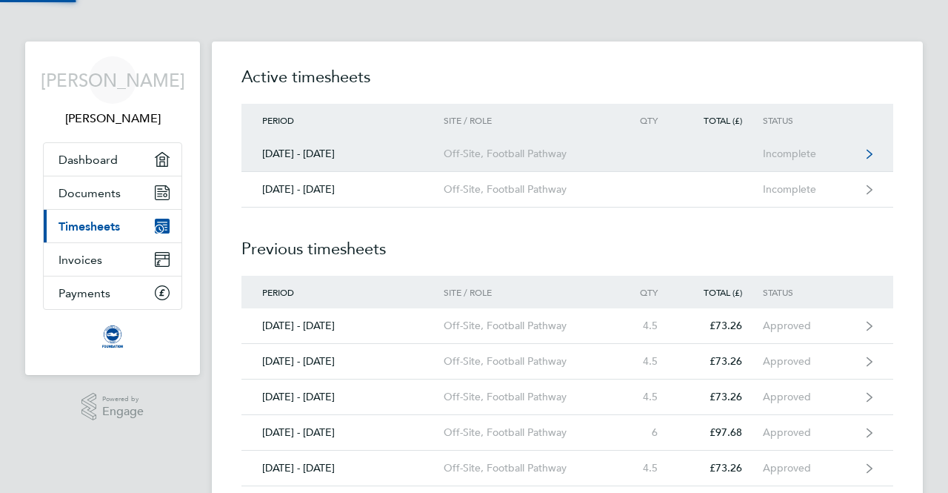 This screenshot has height=493, width=948. Describe the element at coordinates (113, 208) in the screenshot. I see `nav: Main navigation` at that location.